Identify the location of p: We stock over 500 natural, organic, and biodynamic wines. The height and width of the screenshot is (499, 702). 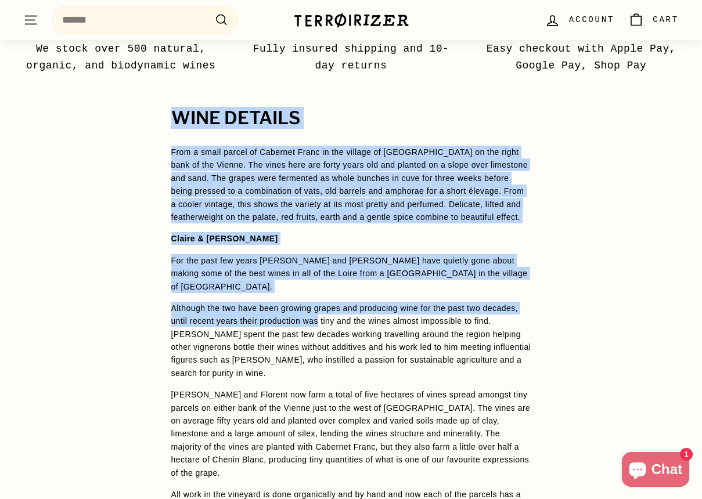
(121, 57).